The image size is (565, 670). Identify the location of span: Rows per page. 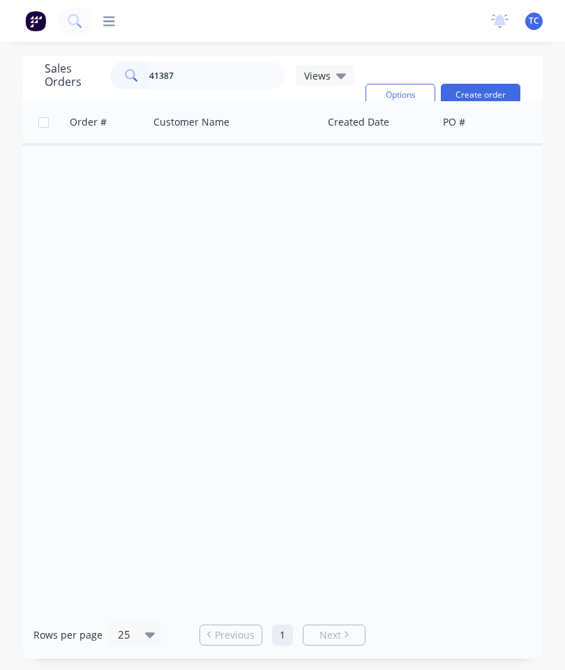
(68, 635).